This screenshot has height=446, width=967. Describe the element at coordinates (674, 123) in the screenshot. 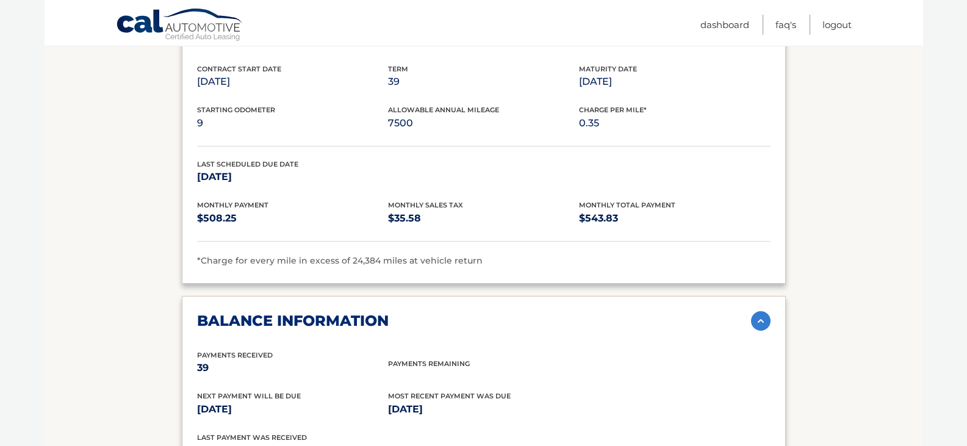

I see `p: 0.35` at that location.